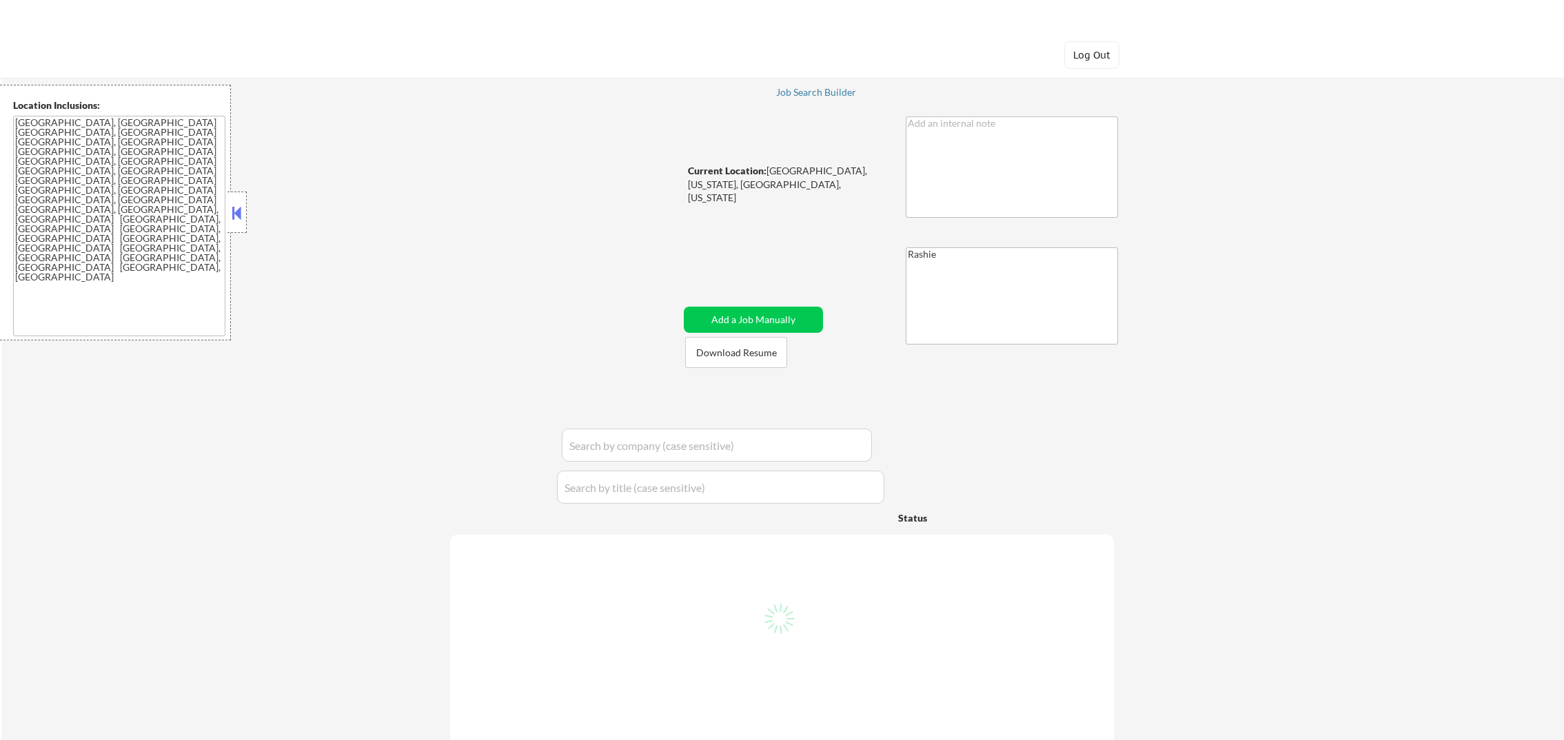  I want to click on button: Log Out, so click(1092, 55).